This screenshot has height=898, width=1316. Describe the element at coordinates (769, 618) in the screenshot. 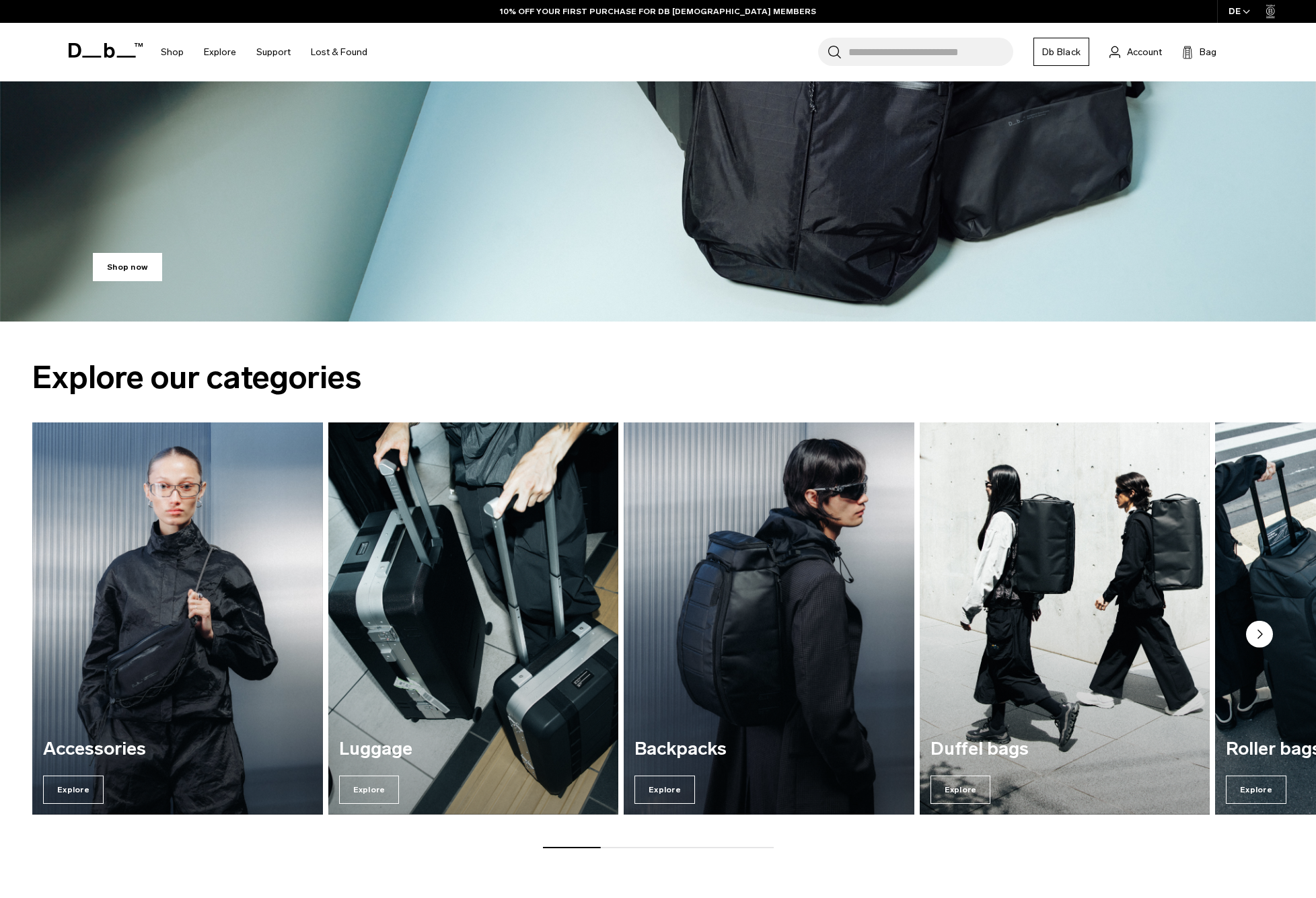

I see `a: Backpacks Explore` at that location.